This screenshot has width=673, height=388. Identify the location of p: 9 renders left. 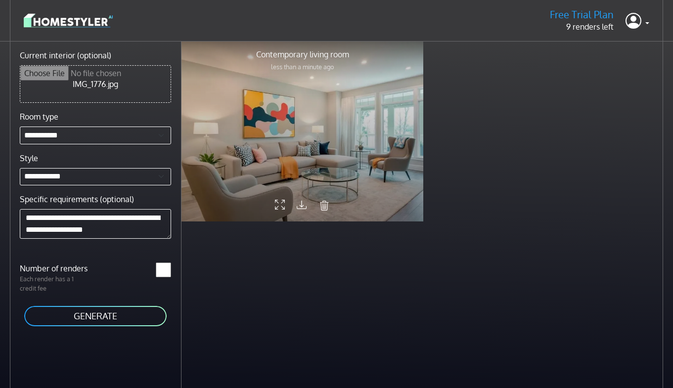
(581, 27).